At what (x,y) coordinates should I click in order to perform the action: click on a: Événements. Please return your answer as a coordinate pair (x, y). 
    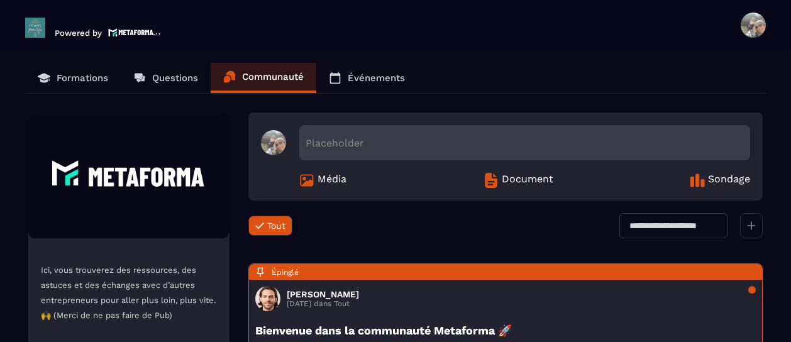
    Looking at the image, I should click on (366, 78).